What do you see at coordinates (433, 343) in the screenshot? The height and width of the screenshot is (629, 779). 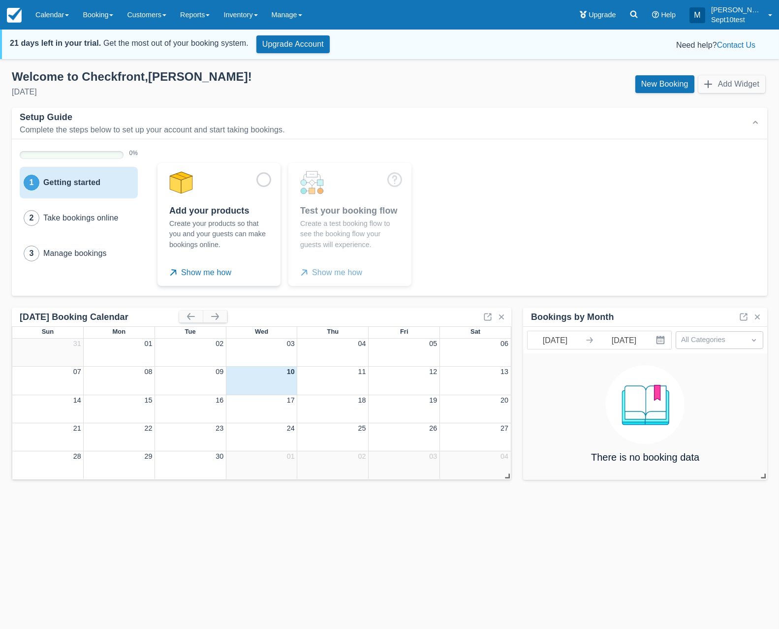 I see `a: 05` at bounding box center [433, 343].